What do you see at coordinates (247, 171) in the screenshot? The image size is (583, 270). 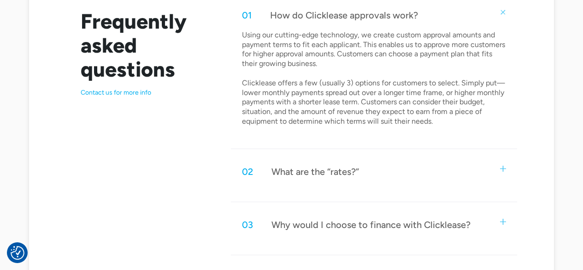 I see `div: 02` at bounding box center [247, 171].